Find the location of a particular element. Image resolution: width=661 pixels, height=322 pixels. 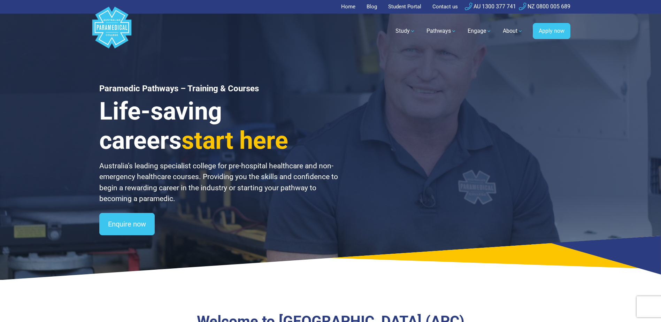

p: Australia’s leading specialist college for pre-hospital healthcare and non-emergency healthcare c... is located at coordinates (219, 183).